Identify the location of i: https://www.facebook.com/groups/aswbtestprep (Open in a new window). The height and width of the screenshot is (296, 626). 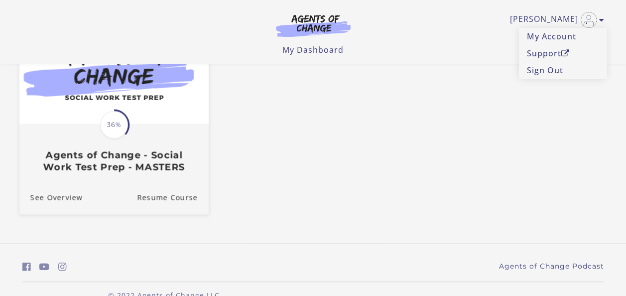
(26, 267).